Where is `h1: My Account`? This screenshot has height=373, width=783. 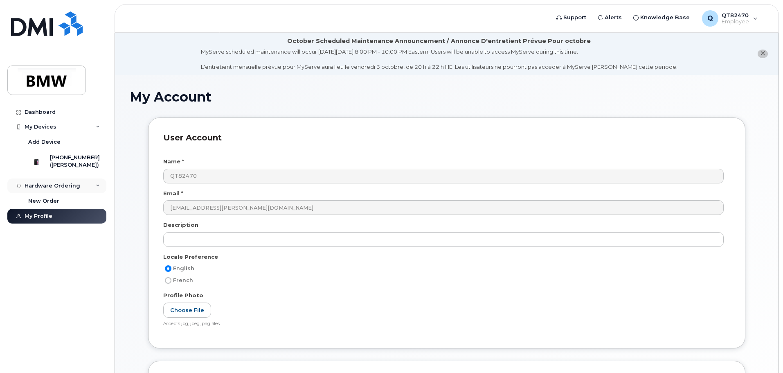
h1: My Account is located at coordinates (447, 97).